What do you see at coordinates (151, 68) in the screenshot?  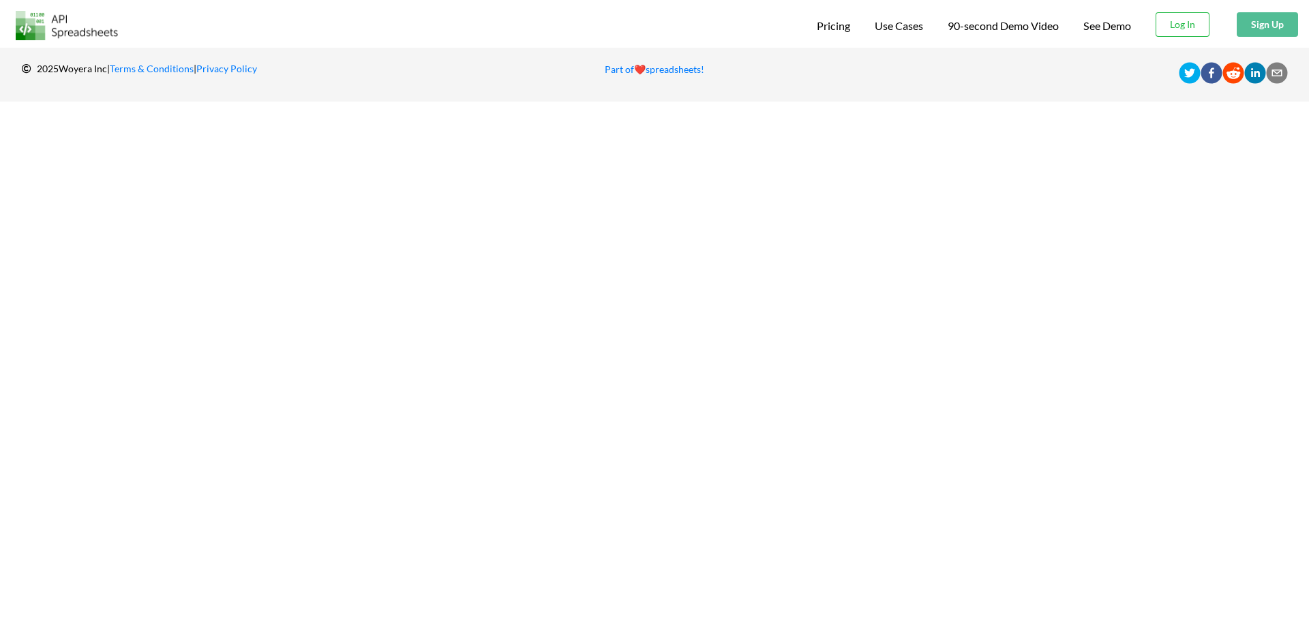 I see `a: Terms & Conditions` at bounding box center [151, 68].